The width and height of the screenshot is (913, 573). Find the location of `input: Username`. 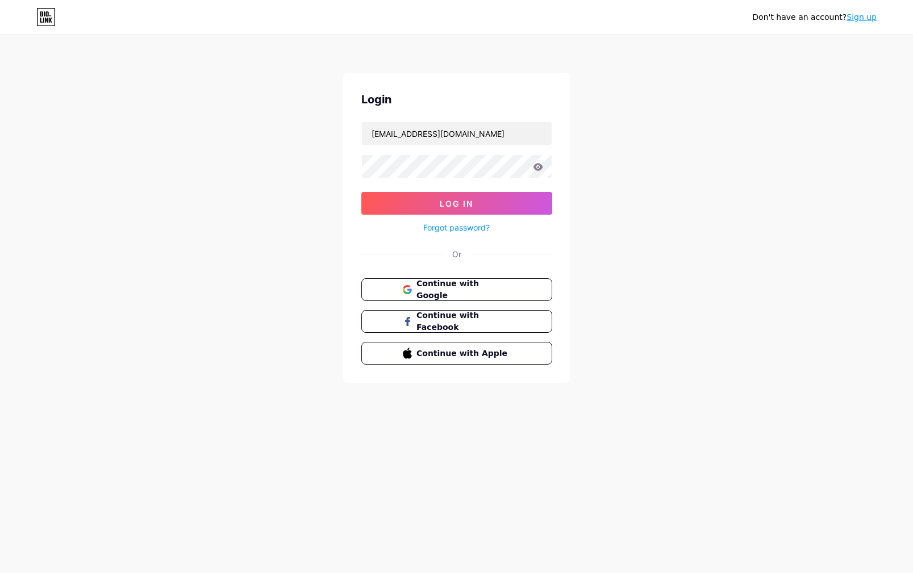

input: Username is located at coordinates (457, 133).